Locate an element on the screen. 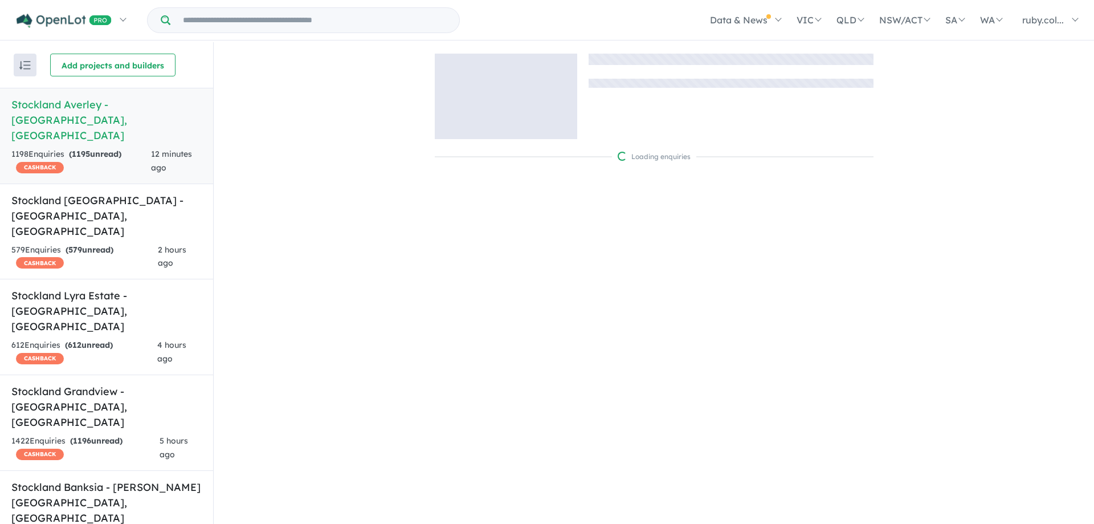  span: 4 hours ago is located at coordinates (171, 351).